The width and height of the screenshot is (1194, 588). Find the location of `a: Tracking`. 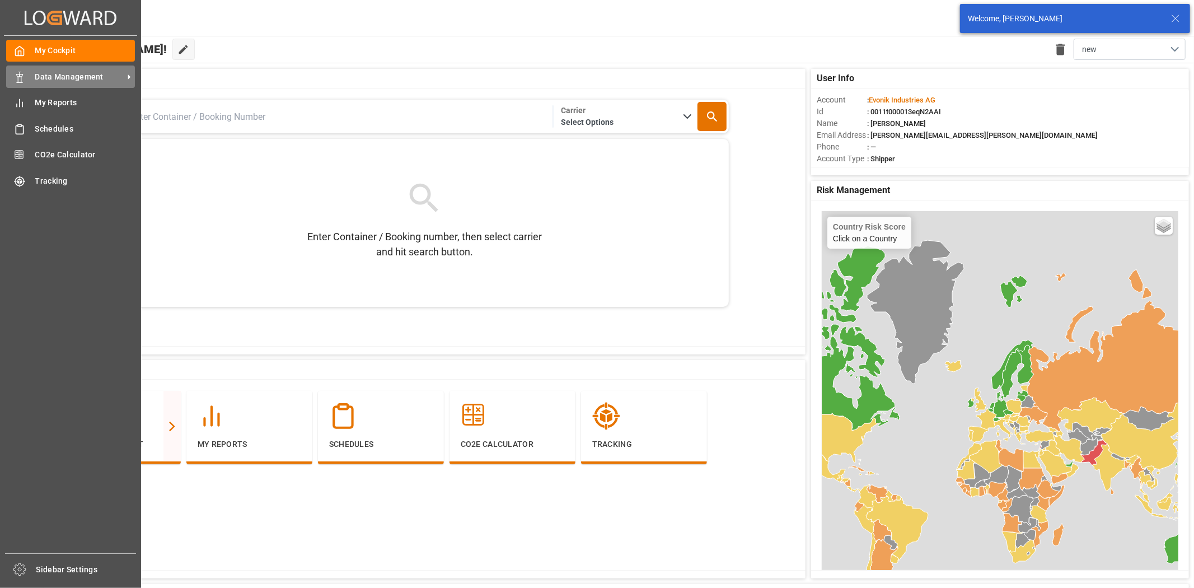

a: Tracking is located at coordinates (71, 180).